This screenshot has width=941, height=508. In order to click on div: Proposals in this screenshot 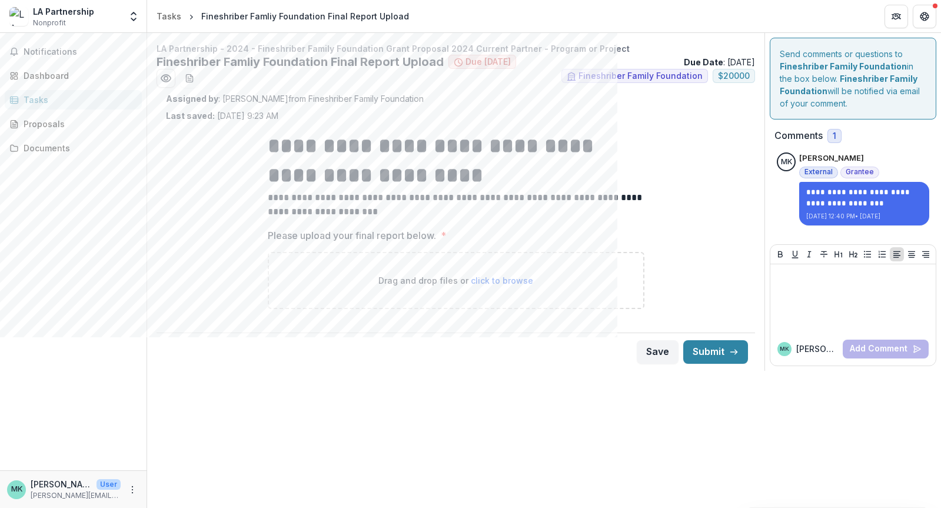, I will do `click(78, 124)`.